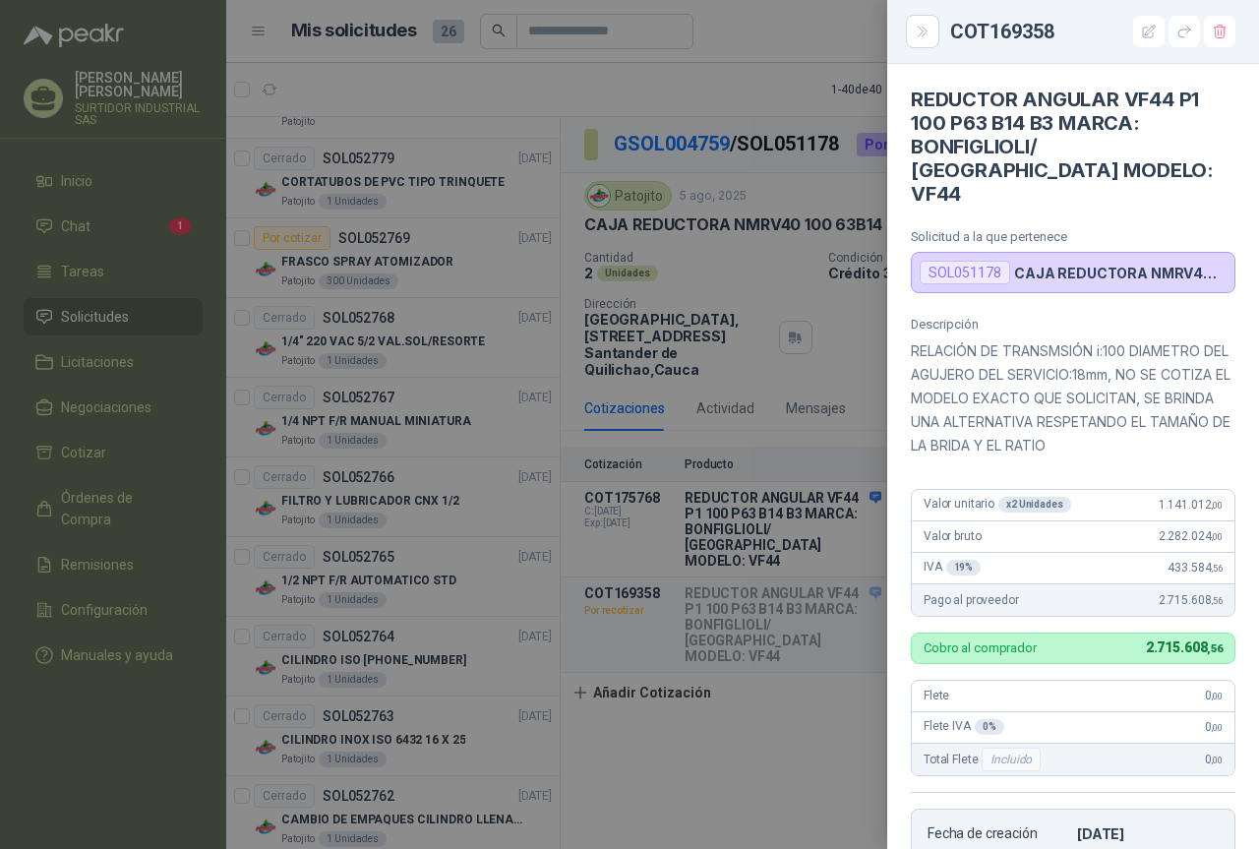  I want to click on p: Fecha de creación, so click(998, 833).